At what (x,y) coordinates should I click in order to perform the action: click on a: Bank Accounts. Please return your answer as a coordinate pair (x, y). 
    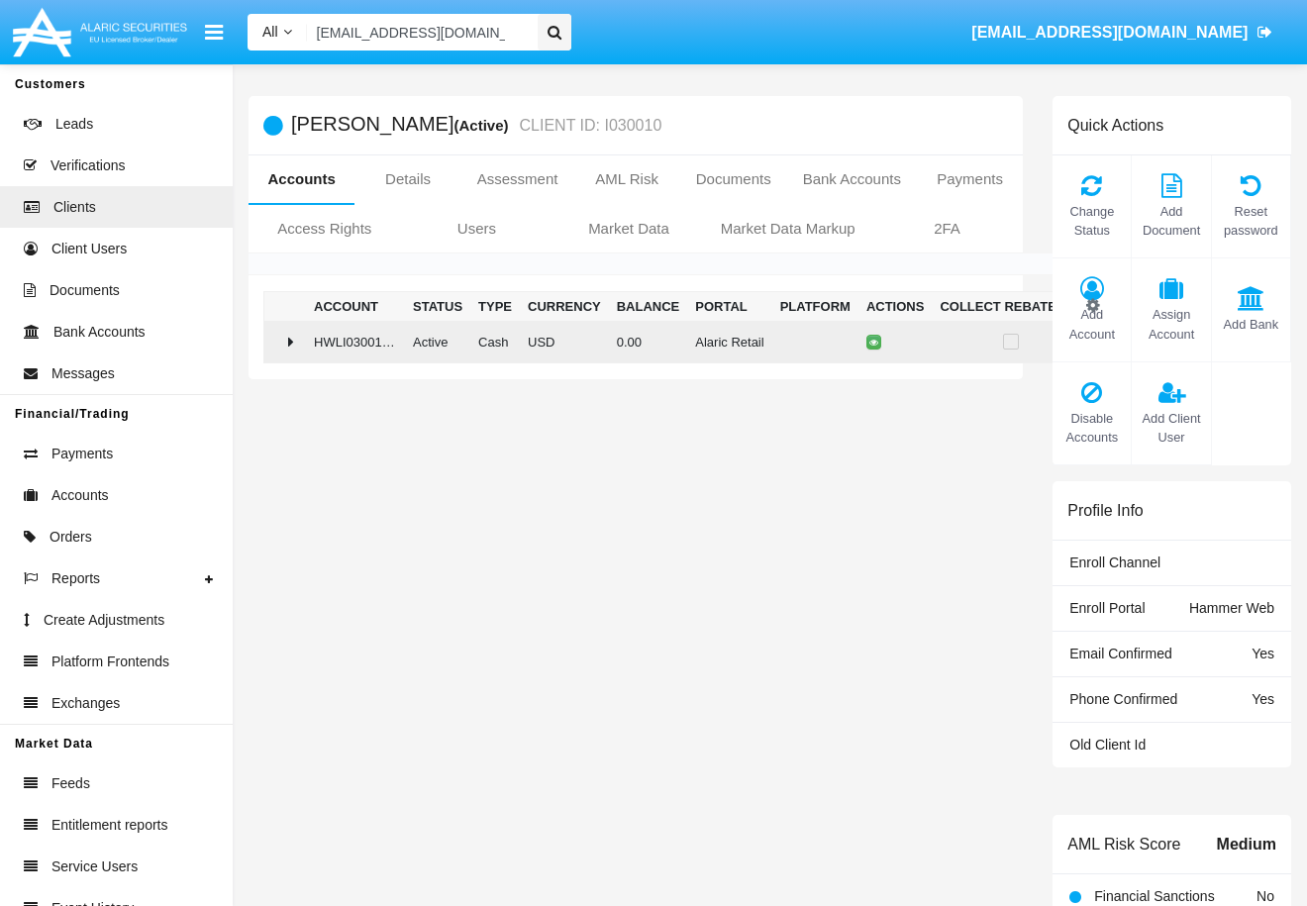
    Looking at the image, I should click on (851, 179).